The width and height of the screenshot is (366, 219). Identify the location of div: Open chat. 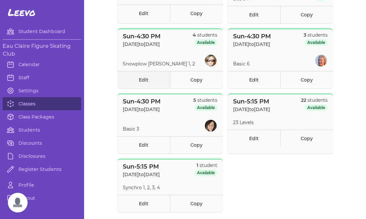
(18, 203).